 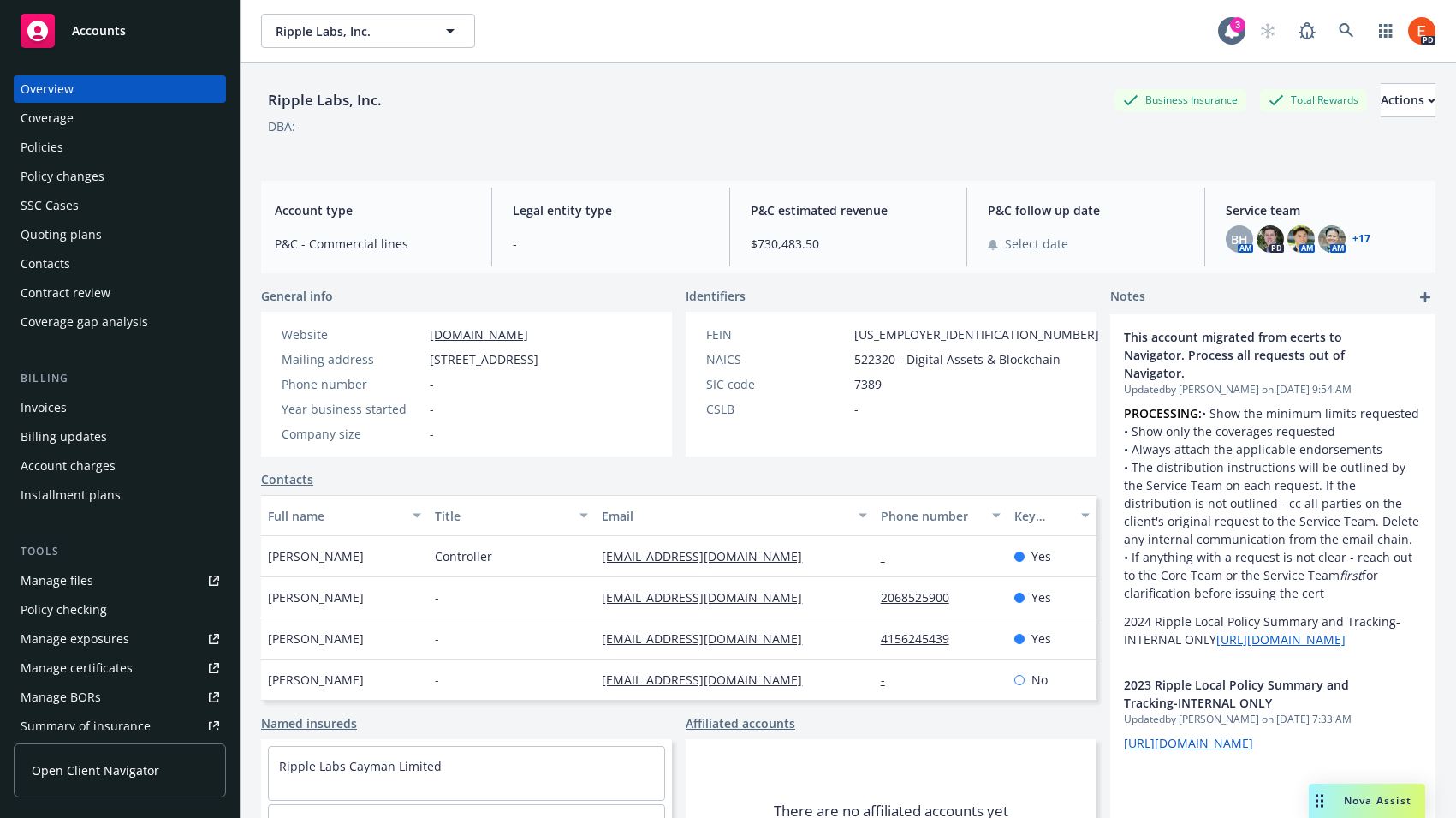 What do you see at coordinates (120, 668) in the screenshot?
I see `a: Manage certificates` at bounding box center [120, 668].